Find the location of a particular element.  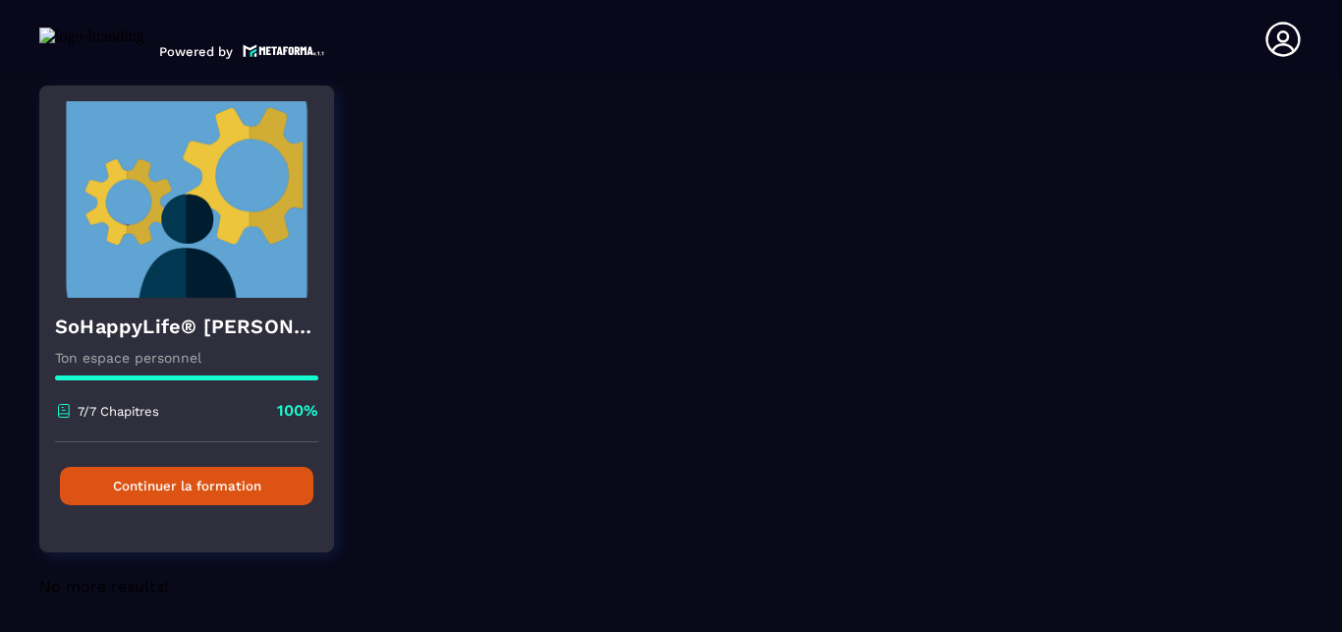

p: 100% is located at coordinates (298, 411).